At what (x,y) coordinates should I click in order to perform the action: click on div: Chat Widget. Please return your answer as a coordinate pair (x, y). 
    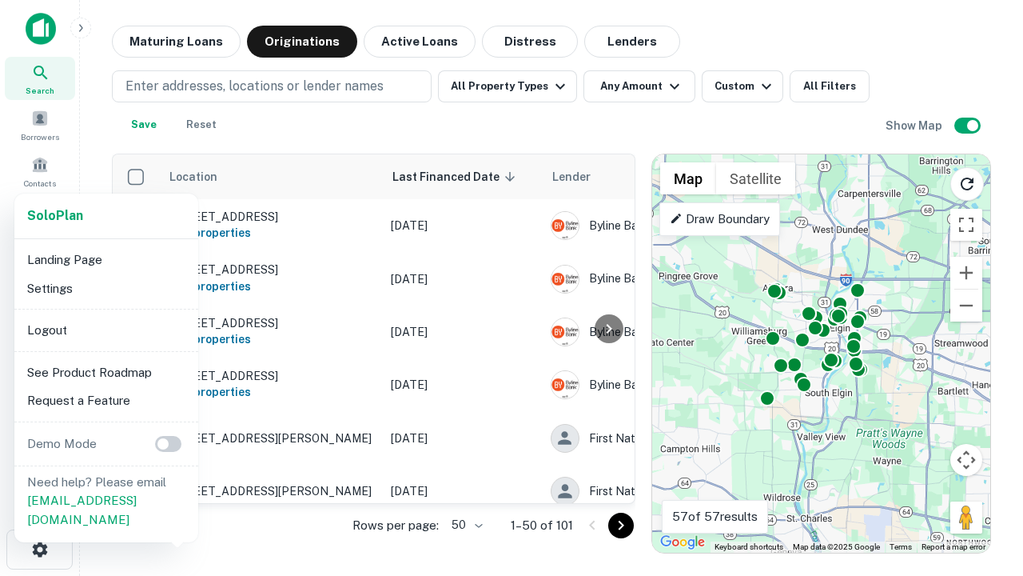
    Looking at the image, I should click on (983, 486).